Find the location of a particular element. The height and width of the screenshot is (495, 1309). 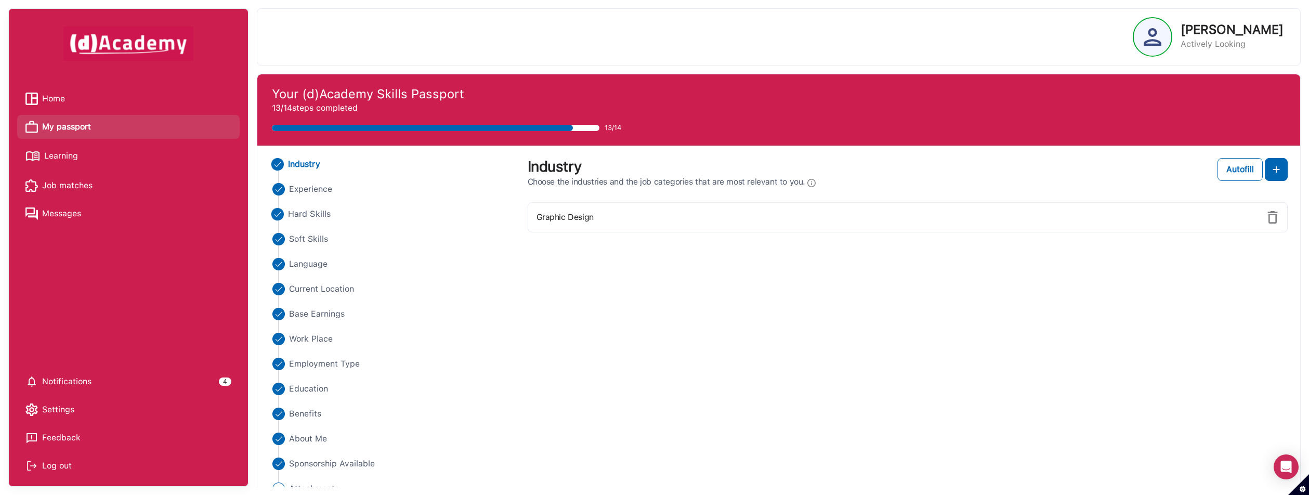

img: add is located at coordinates (1277, 170).